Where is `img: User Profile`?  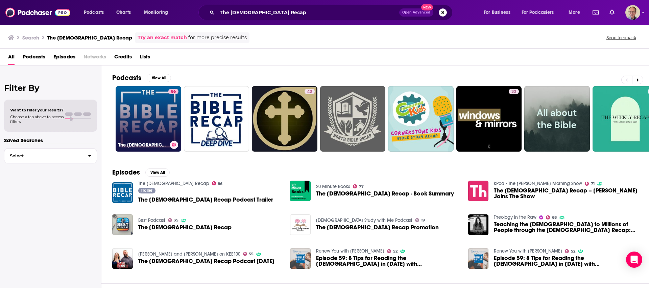 img: User Profile is located at coordinates (633, 13).